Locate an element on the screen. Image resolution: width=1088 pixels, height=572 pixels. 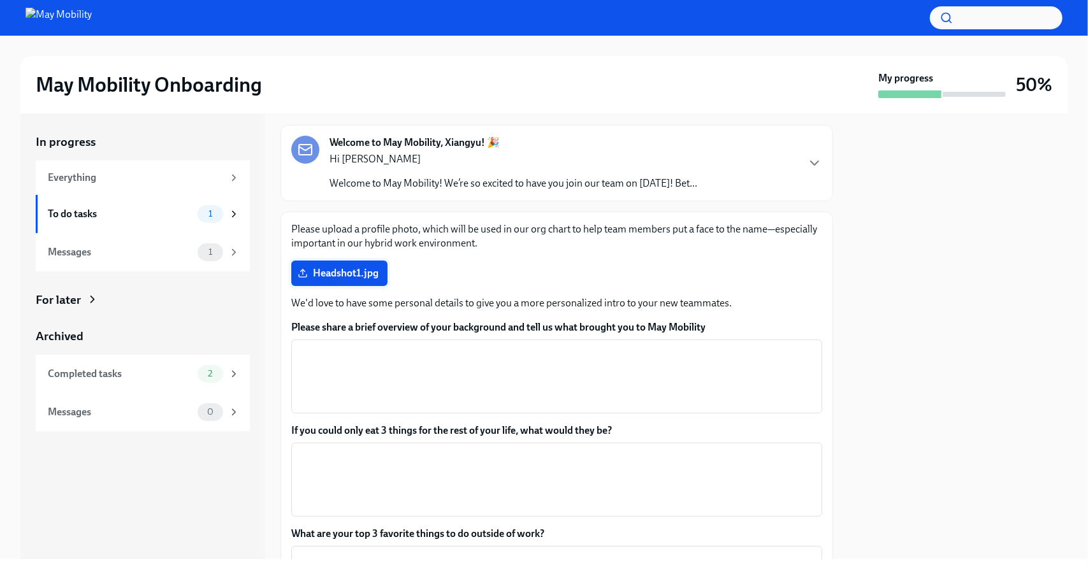
label: Please share a brief overview of your background and tell us what brought you to May Mobility is located at coordinates (556, 328).